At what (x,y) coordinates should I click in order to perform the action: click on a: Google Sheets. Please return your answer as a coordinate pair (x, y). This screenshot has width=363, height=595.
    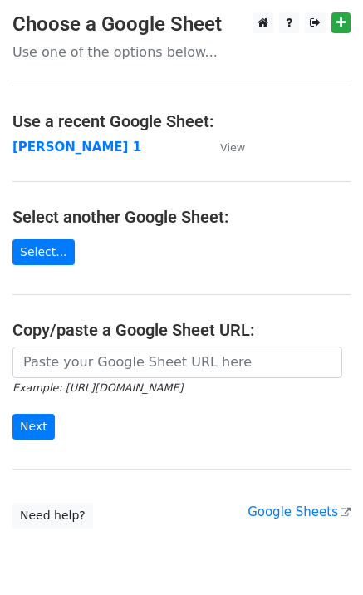
    Looking at the image, I should click on (299, 512).